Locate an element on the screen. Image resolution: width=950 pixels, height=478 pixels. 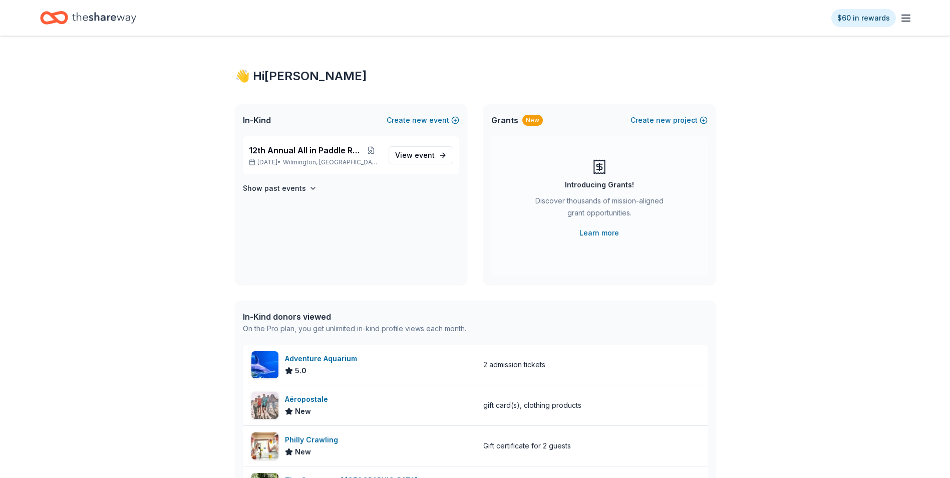
span: In-Kind is located at coordinates (257, 120).